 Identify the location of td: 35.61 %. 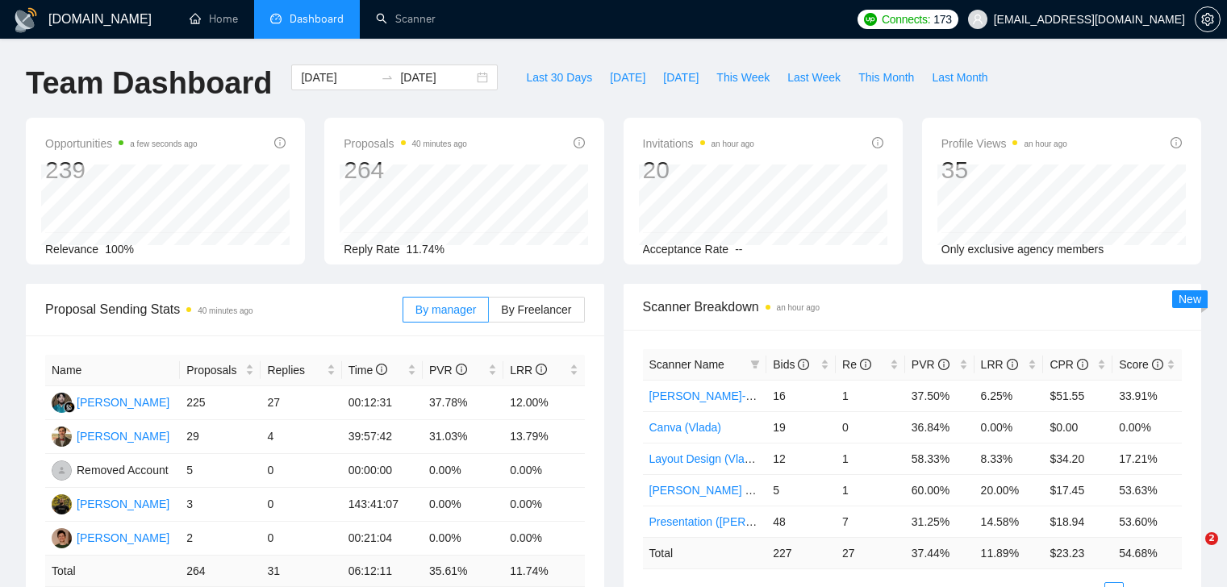
(463, 571).